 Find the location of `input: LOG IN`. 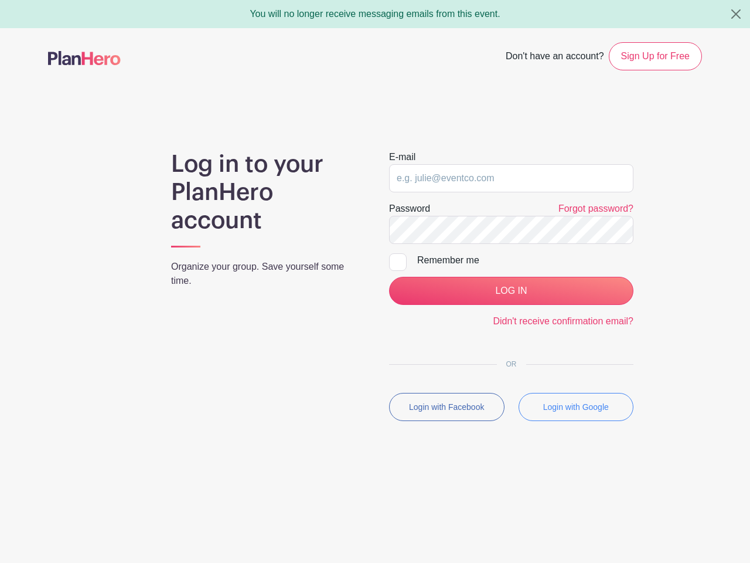

input: LOG IN is located at coordinates (511, 291).